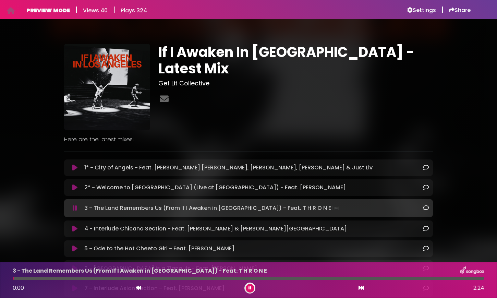  Describe the element at coordinates (479, 288) in the screenshot. I see `span: 2:24` at that location.